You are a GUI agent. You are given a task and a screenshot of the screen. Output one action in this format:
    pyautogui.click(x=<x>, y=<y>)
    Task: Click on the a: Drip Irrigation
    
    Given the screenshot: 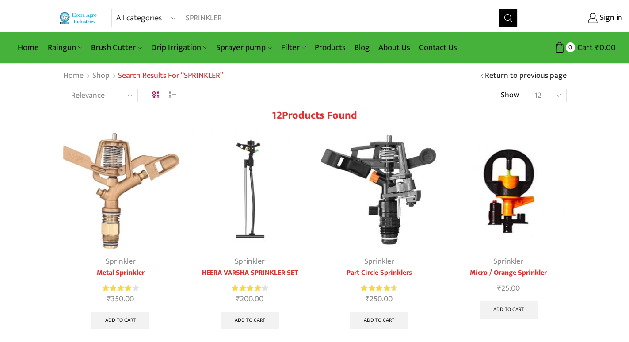 What is the action you would take?
    pyautogui.click(x=179, y=47)
    